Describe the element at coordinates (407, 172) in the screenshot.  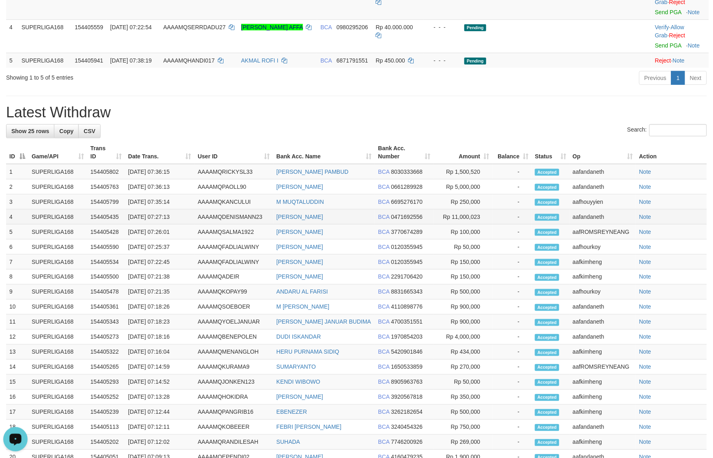
I see `span: Copy 8030333668 to clipboard` at that location.